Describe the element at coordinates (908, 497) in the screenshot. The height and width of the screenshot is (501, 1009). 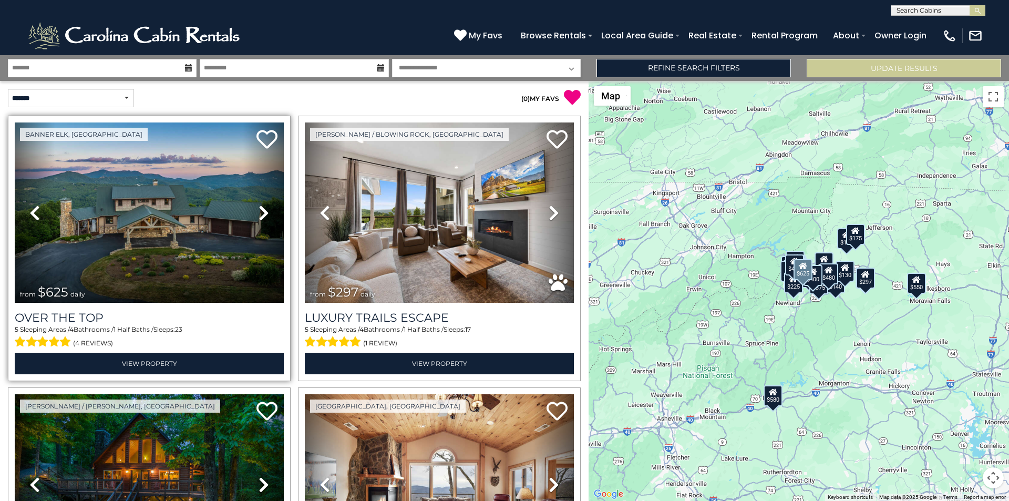
I see `span: Map data ©2025 Google` at that location.